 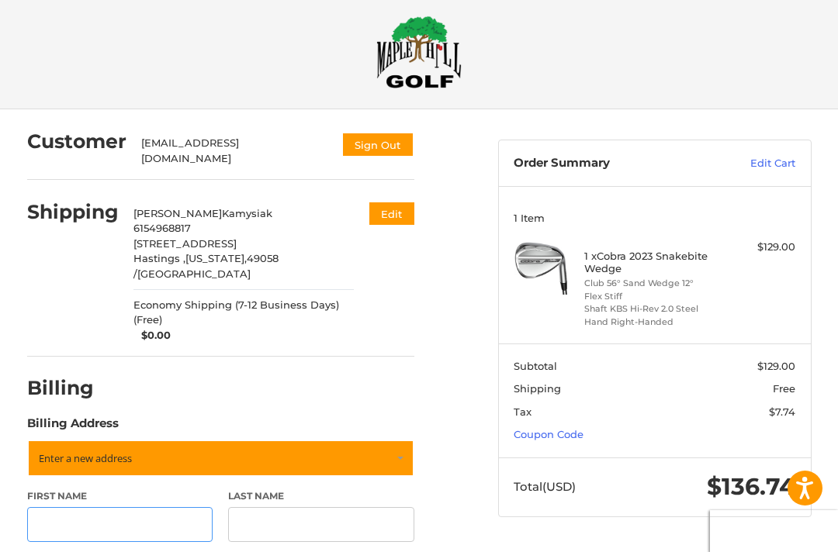 I want to click on button: Sign Out, so click(x=378, y=144).